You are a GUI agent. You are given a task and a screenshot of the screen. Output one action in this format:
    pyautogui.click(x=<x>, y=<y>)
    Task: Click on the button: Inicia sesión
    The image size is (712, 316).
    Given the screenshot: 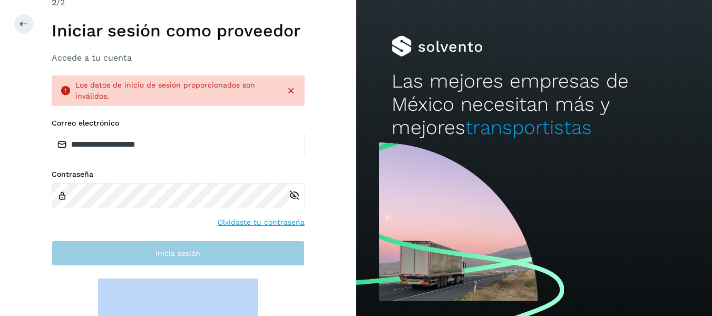 What is the action you would take?
    pyautogui.click(x=178, y=253)
    